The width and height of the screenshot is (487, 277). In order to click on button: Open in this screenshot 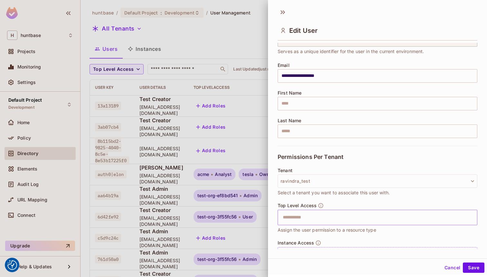, I will do `click(475, 218)`.